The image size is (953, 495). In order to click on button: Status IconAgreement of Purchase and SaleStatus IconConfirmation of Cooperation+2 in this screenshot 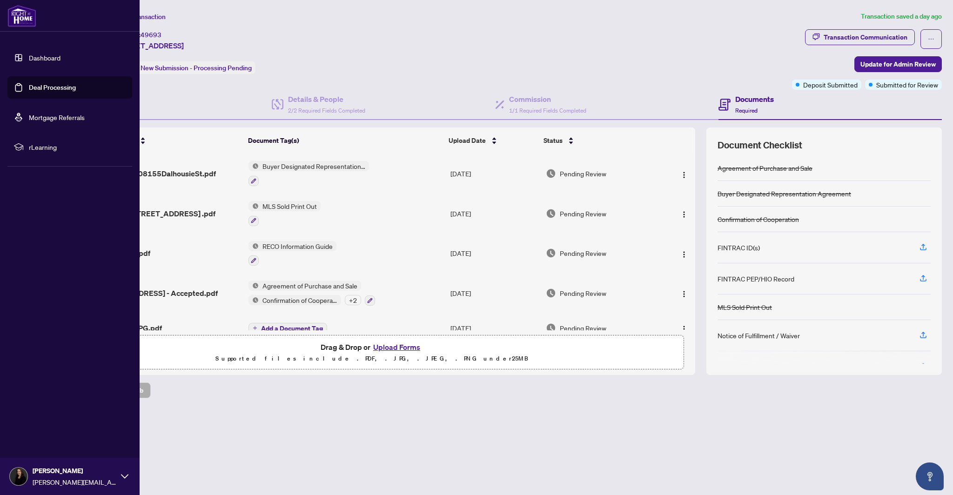, I will do `click(312, 293)`.